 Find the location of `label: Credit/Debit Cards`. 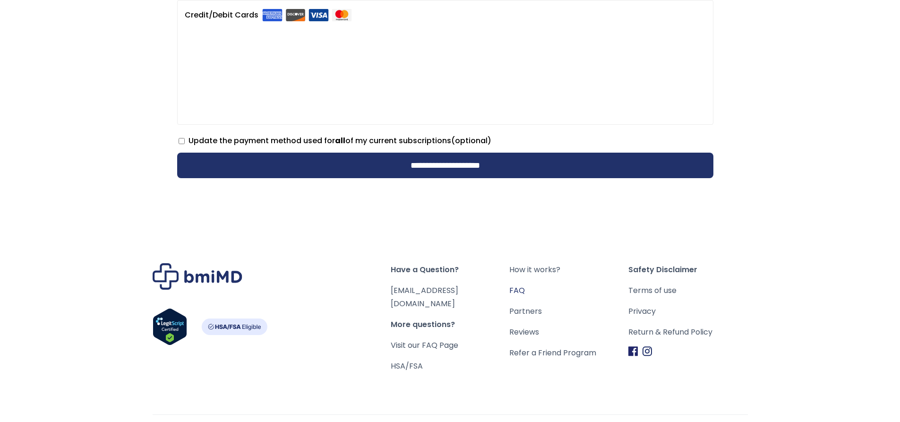

label: Credit/Debit Cards is located at coordinates (268, 15).